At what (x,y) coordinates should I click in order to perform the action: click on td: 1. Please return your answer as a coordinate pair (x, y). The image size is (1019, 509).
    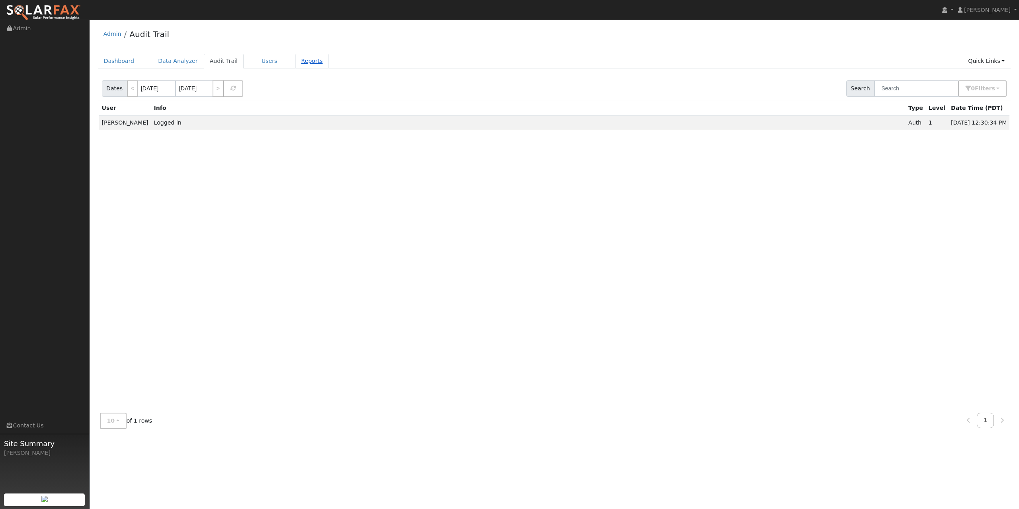
    Looking at the image, I should click on (937, 123).